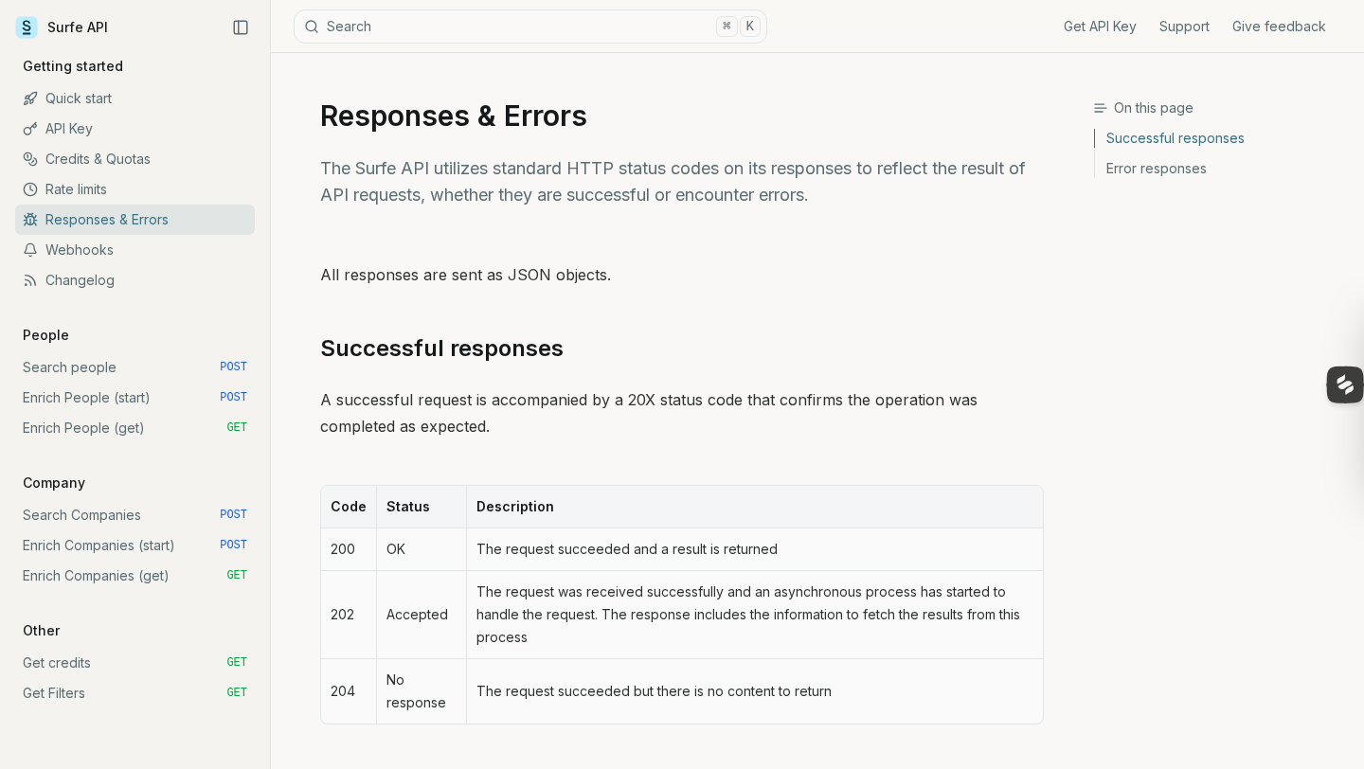 This screenshot has height=769, width=1364. Describe the element at coordinates (421, 550) in the screenshot. I see `td: OK` at that location.